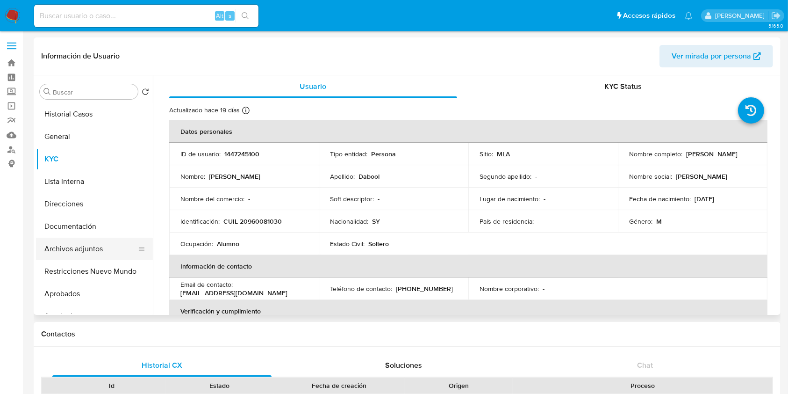 This screenshot has width=788, height=394. What do you see at coordinates (94, 114) in the screenshot?
I see `button: Historial Casos` at bounding box center [94, 114].